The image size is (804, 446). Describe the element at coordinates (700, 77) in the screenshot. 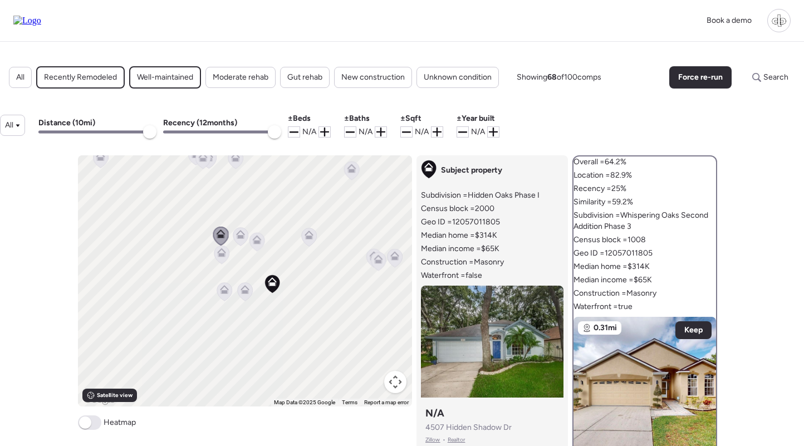

I see `span: Force re-run` at that location.